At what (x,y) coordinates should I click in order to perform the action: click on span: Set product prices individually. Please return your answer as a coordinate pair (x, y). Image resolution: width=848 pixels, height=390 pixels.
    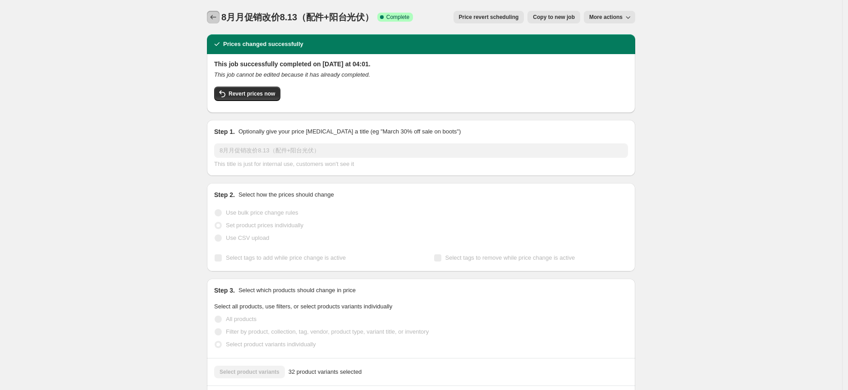
    Looking at the image, I should click on (265, 225).